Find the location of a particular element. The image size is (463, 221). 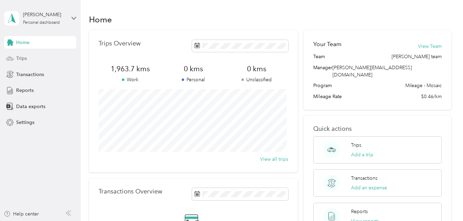

p: Trips Overview is located at coordinates (120, 43).